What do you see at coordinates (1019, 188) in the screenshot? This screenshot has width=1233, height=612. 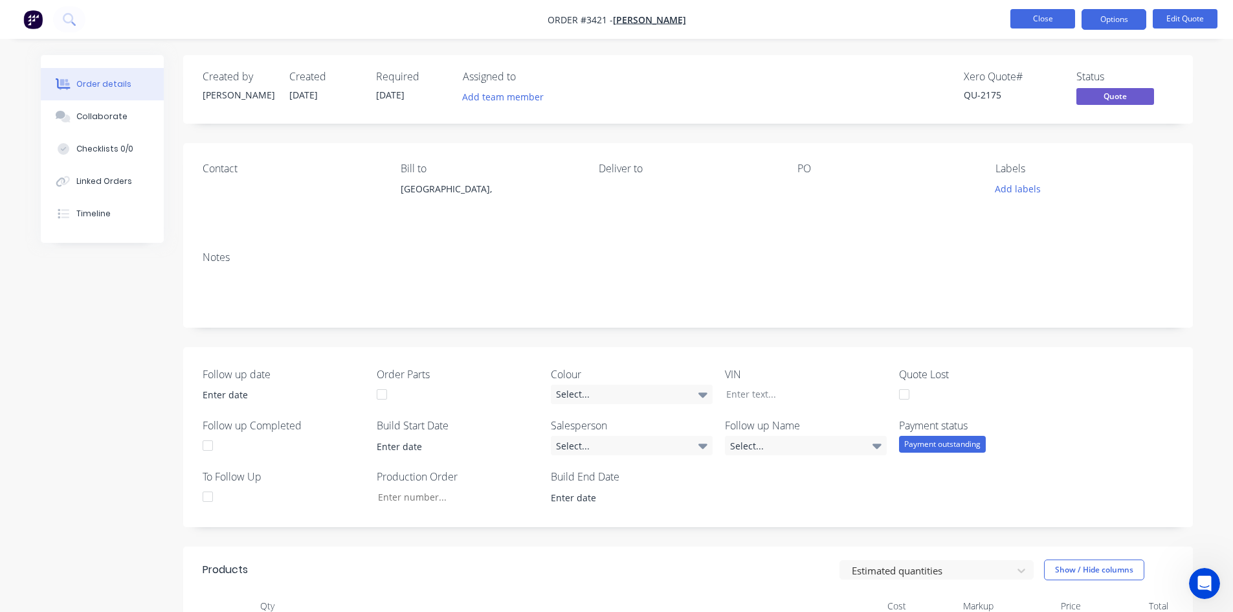 I see `button: Add labels` at bounding box center [1019, 188].